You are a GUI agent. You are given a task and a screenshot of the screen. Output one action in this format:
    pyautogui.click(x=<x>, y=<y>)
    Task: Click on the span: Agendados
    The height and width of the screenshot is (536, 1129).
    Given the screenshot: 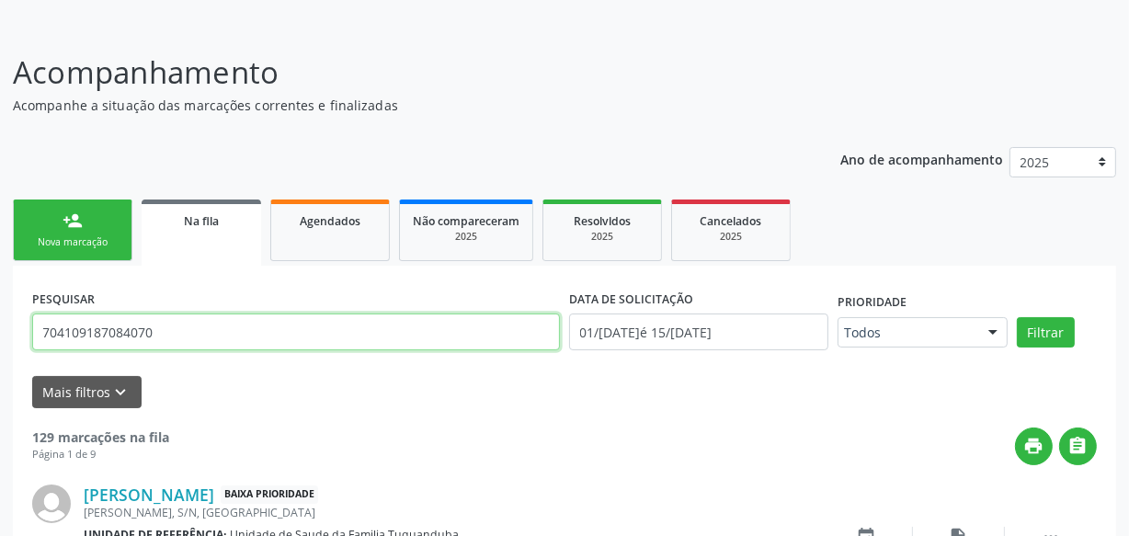 What is the action you would take?
    pyautogui.click(x=330, y=221)
    